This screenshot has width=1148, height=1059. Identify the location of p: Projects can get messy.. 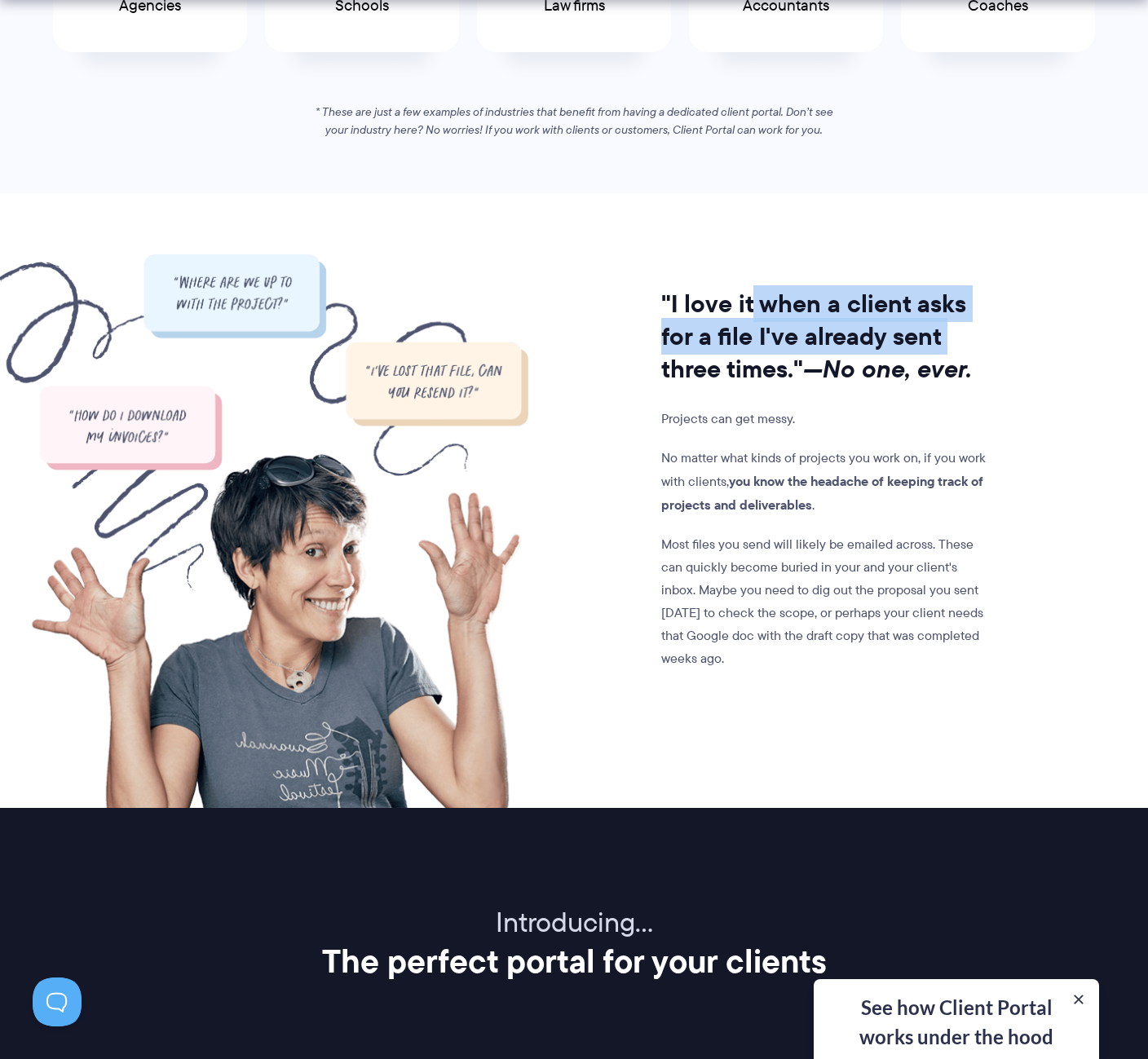
(827, 419).